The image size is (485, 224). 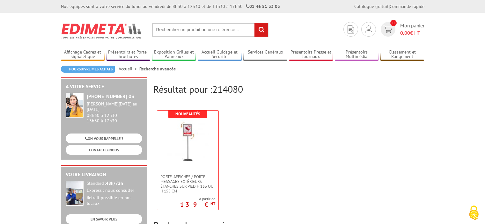 I want to click on li: Recherche avancée, so click(x=158, y=69).